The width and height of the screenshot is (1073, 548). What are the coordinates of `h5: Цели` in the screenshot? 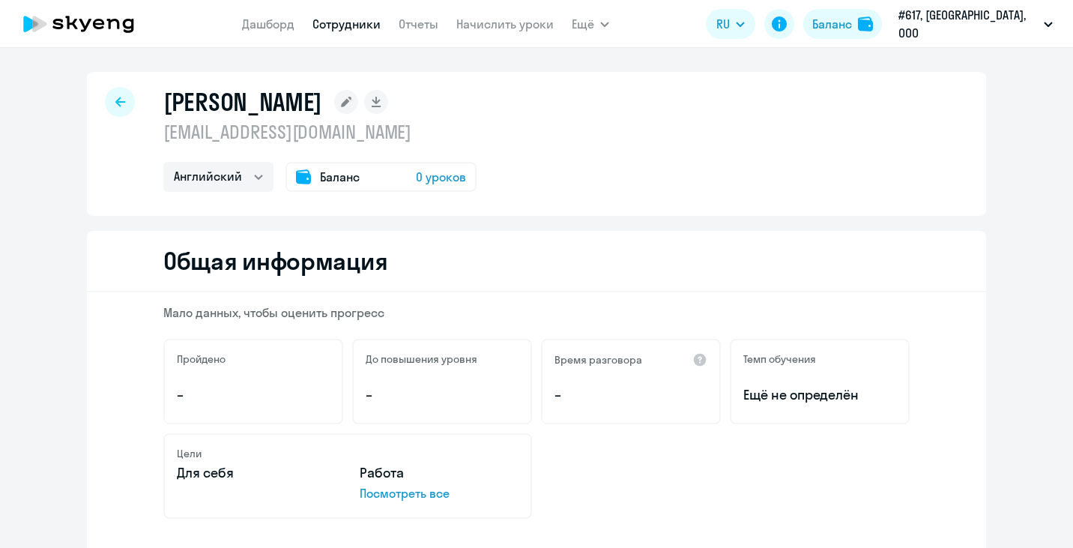 It's located at (189, 453).